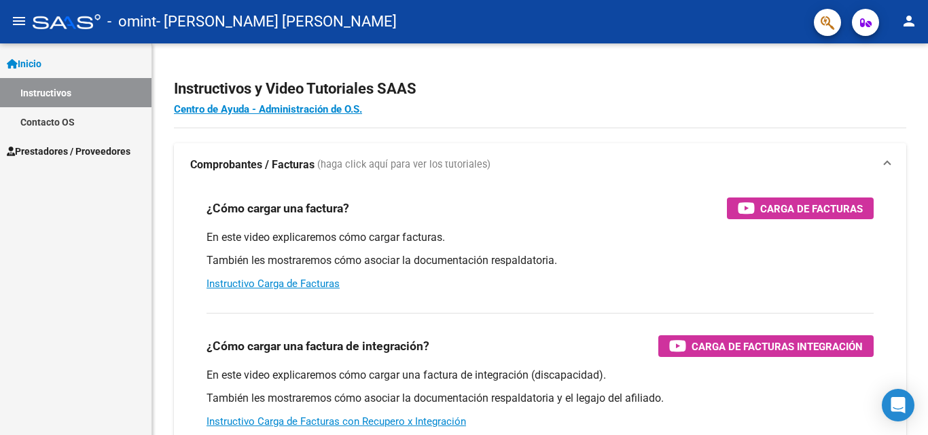 The height and width of the screenshot is (435, 928). I want to click on span: (haga click aquí para ver los tutoriales), so click(403, 165).